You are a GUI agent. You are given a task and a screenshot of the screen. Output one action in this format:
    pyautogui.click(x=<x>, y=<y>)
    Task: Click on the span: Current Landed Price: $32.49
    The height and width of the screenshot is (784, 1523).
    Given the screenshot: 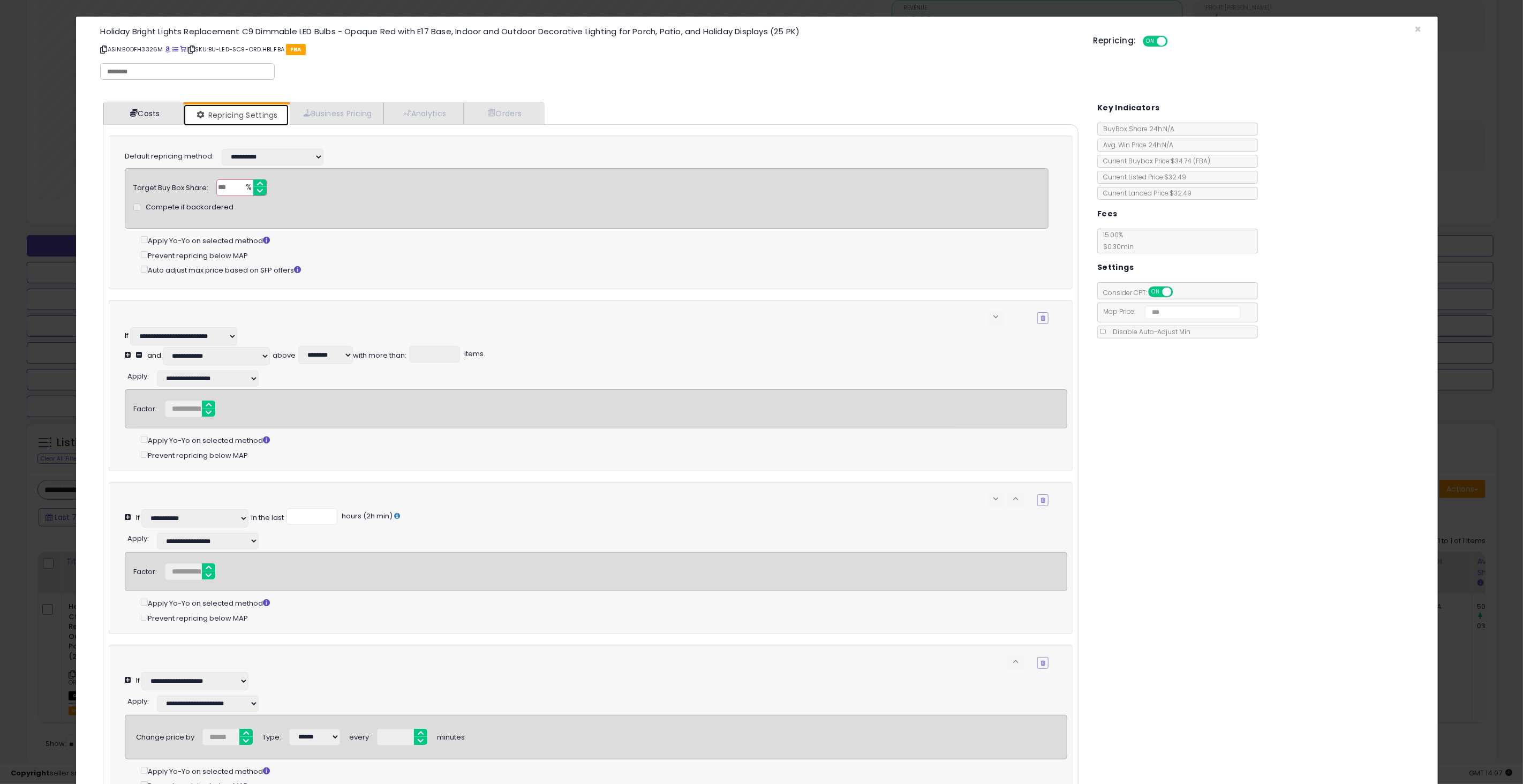 What is the action you would take?
    pyautogui.click(x=1145, y=193)
    